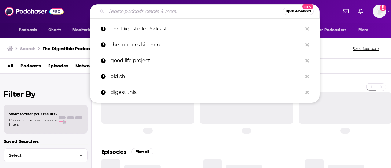 This screenshot has height=168, width=391. I want to click on h3: The Digestible Podcast, so click(68, 49).